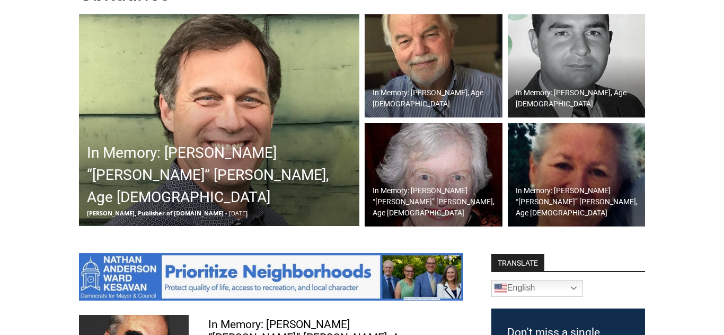 This screenshot has width=724, height=335. Describe the element at coordinates (577, 66) in the screenshot. I see `img: Obituary - Eugene Mulhern` at that location.